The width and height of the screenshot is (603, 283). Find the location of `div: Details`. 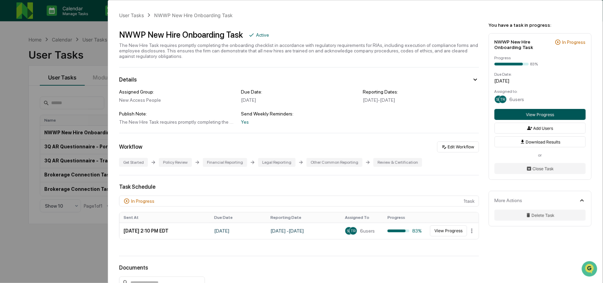

div: Details is located at coordinates (128, 80).